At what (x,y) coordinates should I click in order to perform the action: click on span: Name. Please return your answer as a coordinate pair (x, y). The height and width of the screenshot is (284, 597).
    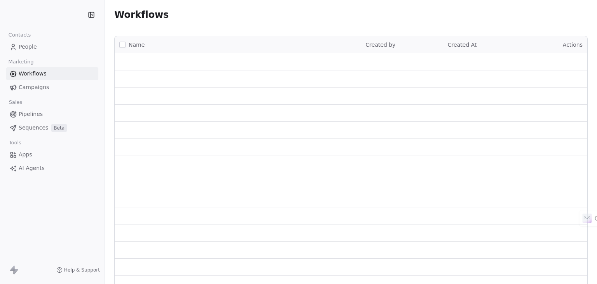
    Looking at the image, I should click on (136, 45).